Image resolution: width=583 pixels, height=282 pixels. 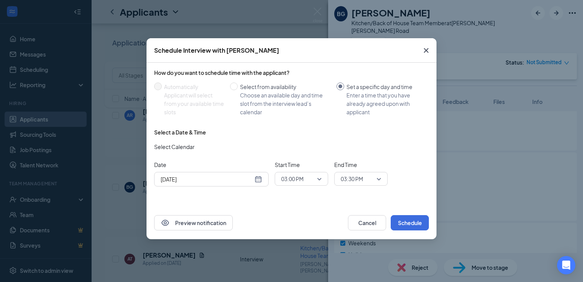 I want to click on span: 03:30 PM, so click(x=352, y=179).